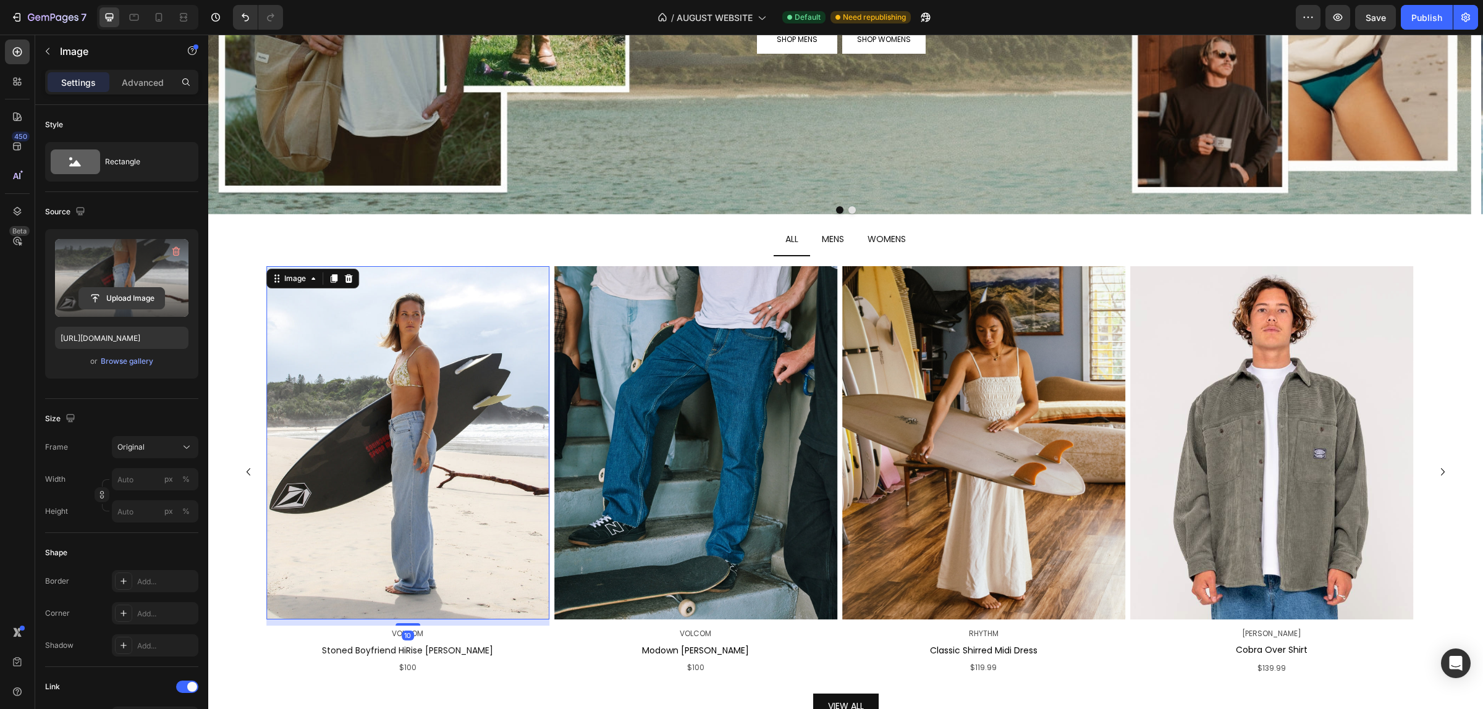 This screenshot has height=709, width=1483. Describe the element at coordinates (775, 616) in the screenshot. I see `span: Classic Shirred Midi Dress` at that location.